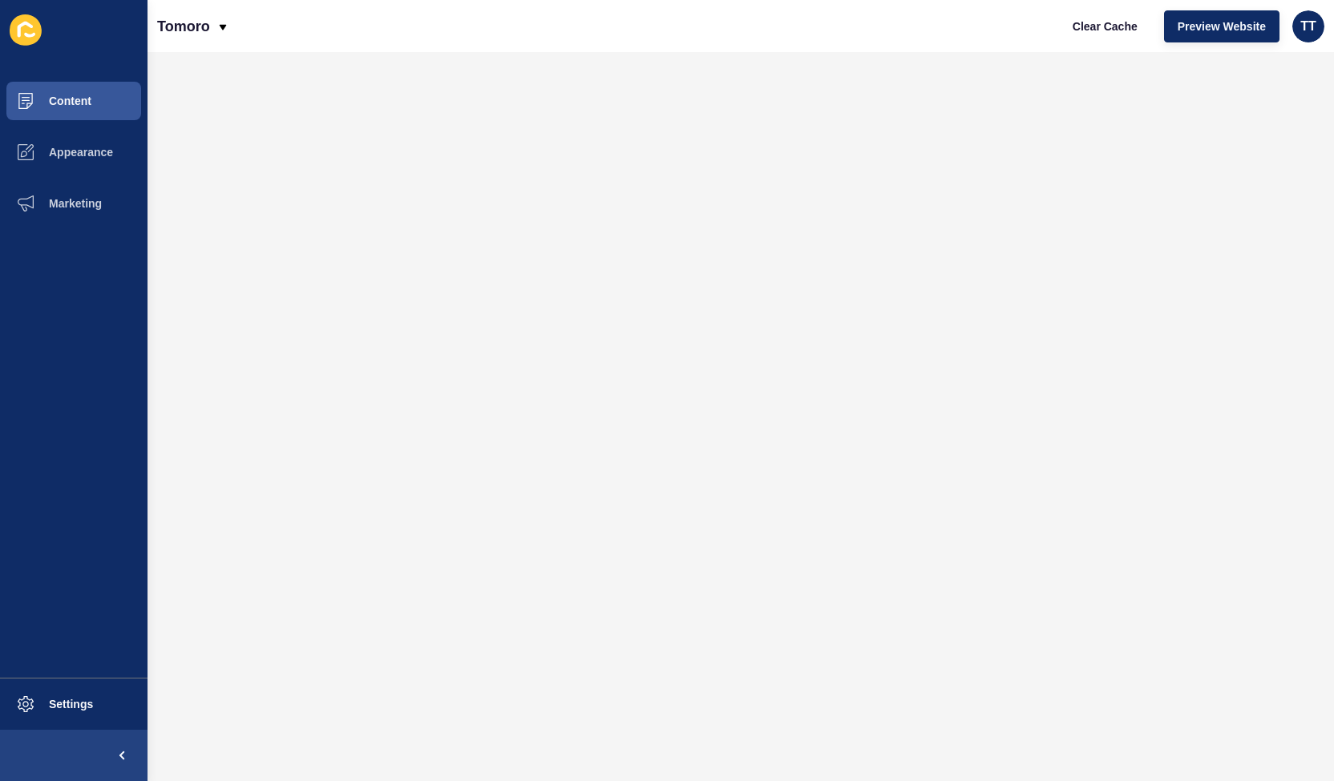 The image size is (1334, 781). I want to click on span: TT, so click(1308, 26).